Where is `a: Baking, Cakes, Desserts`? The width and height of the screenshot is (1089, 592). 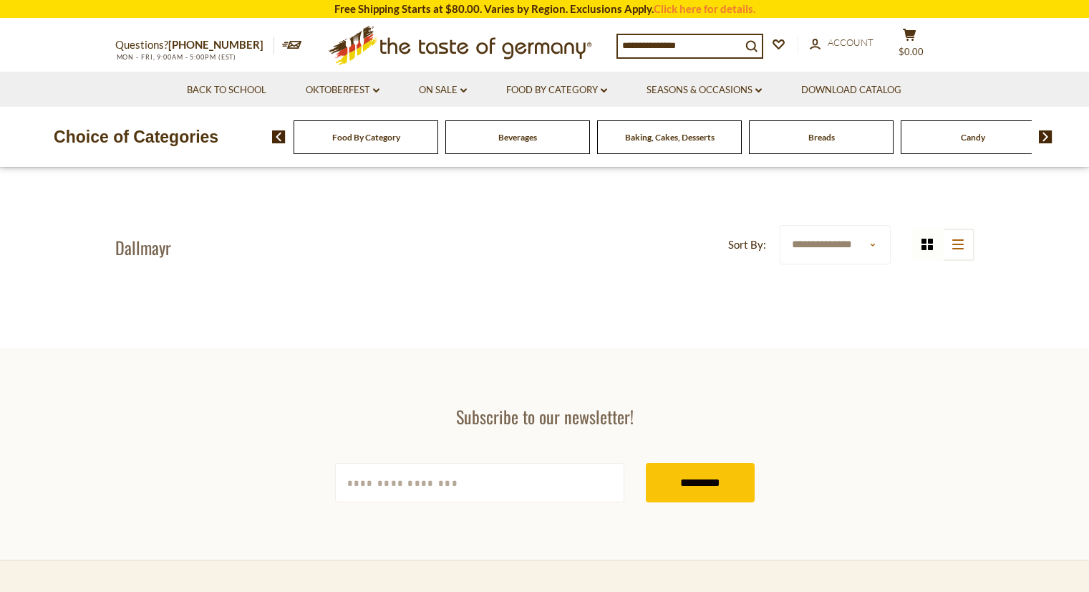 a: Baking, Cakes, Desserts is located at coordinates (670, 137).